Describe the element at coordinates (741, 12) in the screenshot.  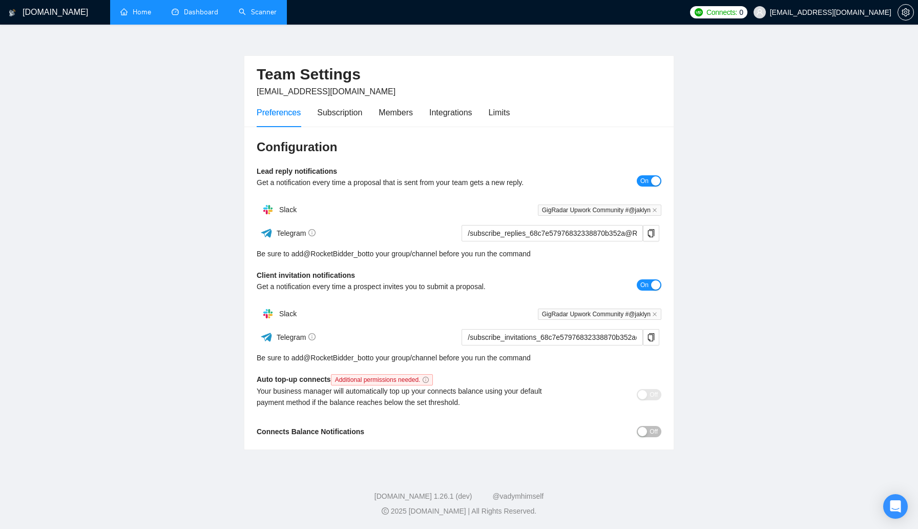
I see `span: 0` at that location.